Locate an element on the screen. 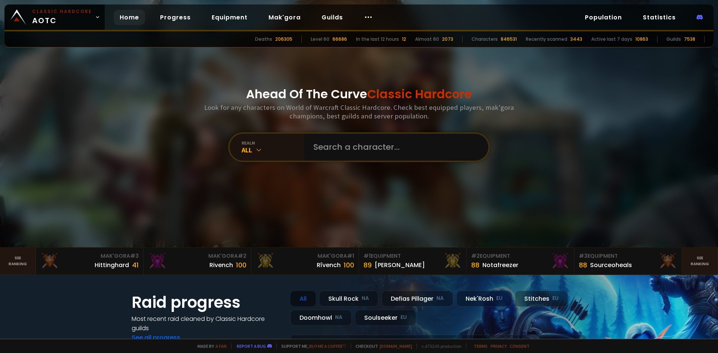 The width and height of the screenshot is (718, 353). div: 846531 is located at coordinates (508, 39).